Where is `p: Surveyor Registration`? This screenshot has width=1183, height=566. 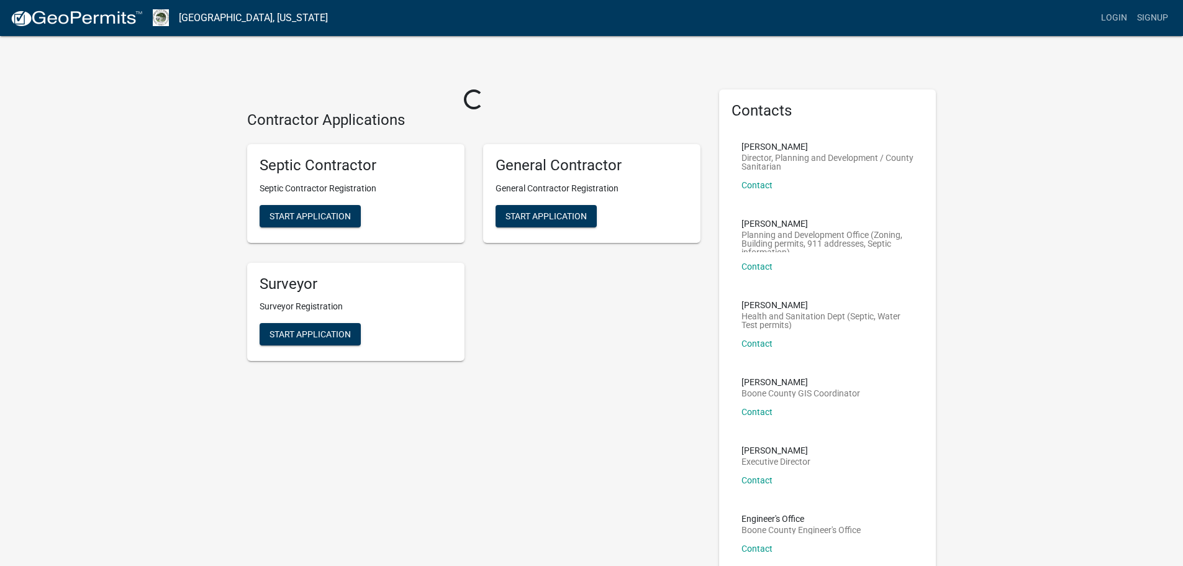 p: Surveyor Registration is located at coordinates (356, 306).